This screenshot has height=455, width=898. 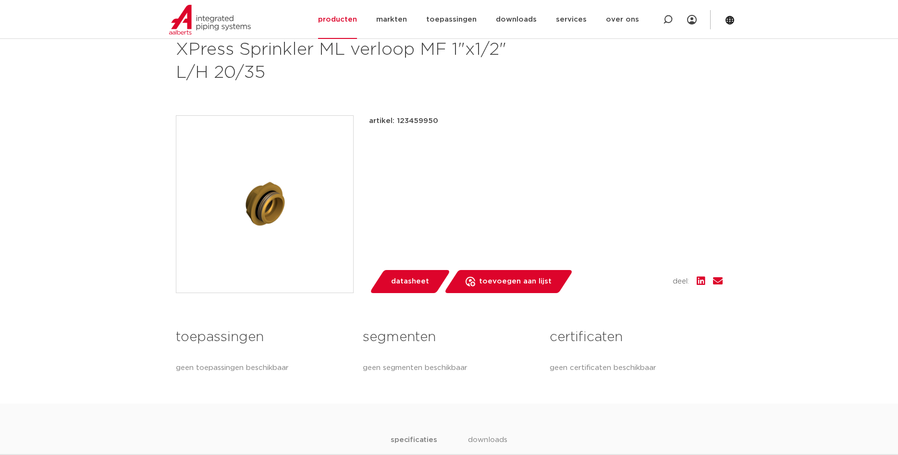 What do you see at coordinates (262, 337) in the screenshot?
I see `h3: toepassingen` at bounding box center [262, 337].